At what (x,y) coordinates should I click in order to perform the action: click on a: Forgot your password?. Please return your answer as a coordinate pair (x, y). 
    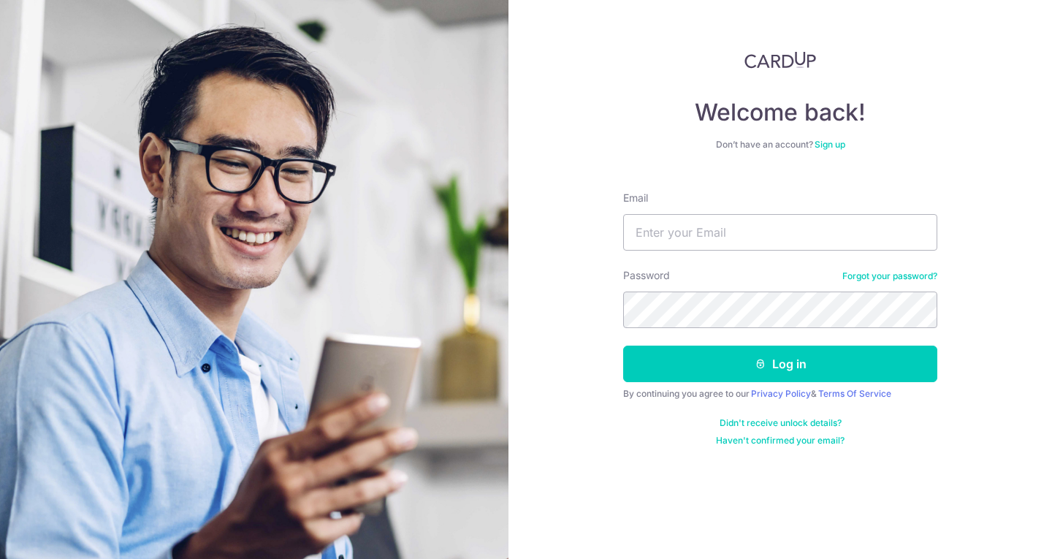
    Looking at the image, I should click on (890, 276).